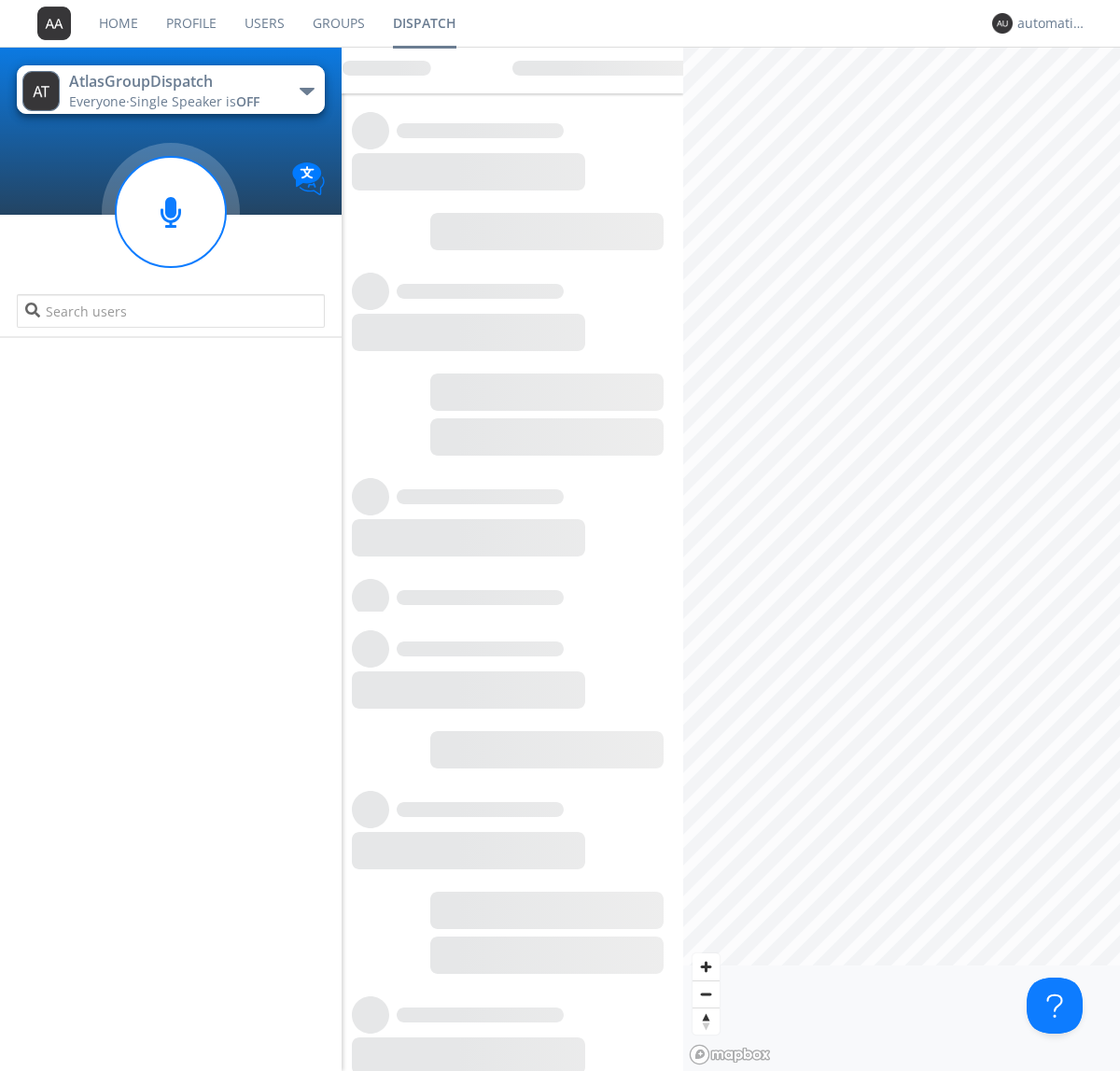 Image resolution: width=1120 pixels, height=1071 pixels. What do you see at coordinates (174, 81) in the screenshot?
I see `div: AtlasGroupDispatch` at bounding box center [174, 81].